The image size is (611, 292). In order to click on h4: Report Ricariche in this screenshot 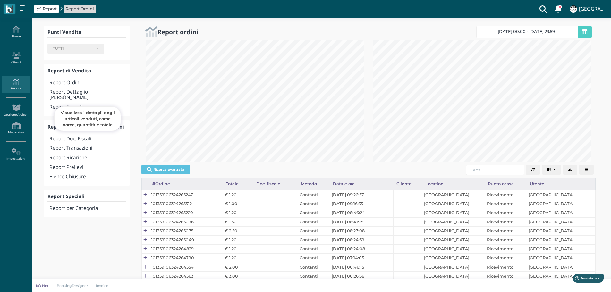, I will do `click(88, 158)`.